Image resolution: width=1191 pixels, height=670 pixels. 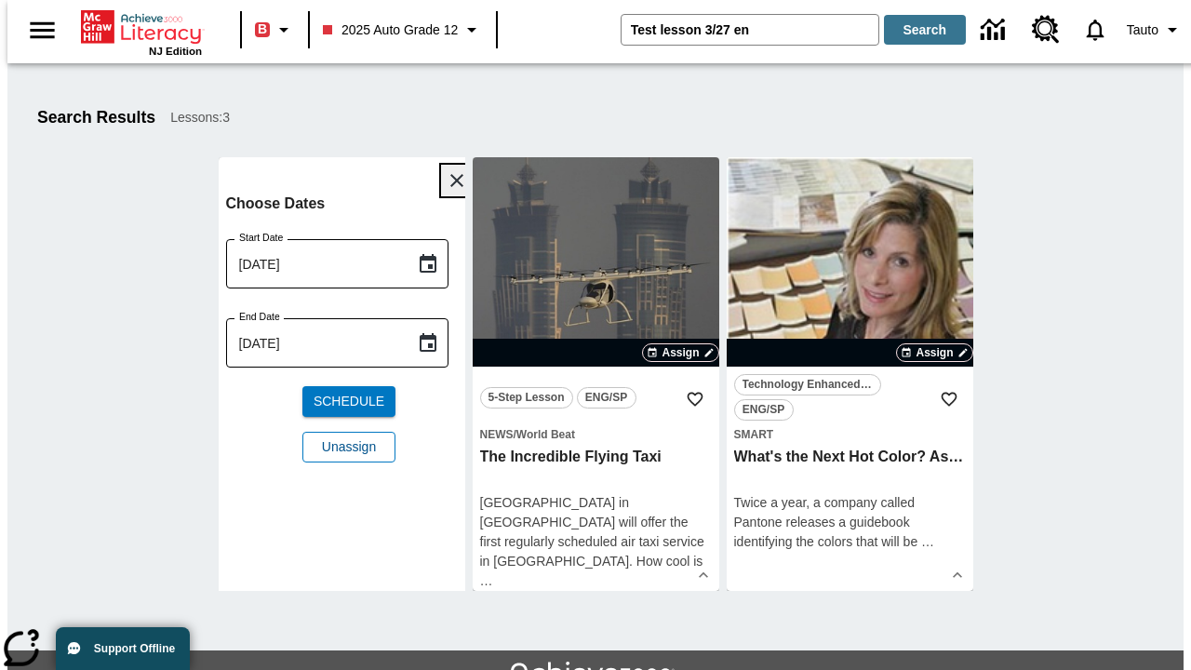 What do you see at coordinates (595, 434) in the screenshot?
I see `span: Topic: News/World Beat` at bounding box center [595, 434].